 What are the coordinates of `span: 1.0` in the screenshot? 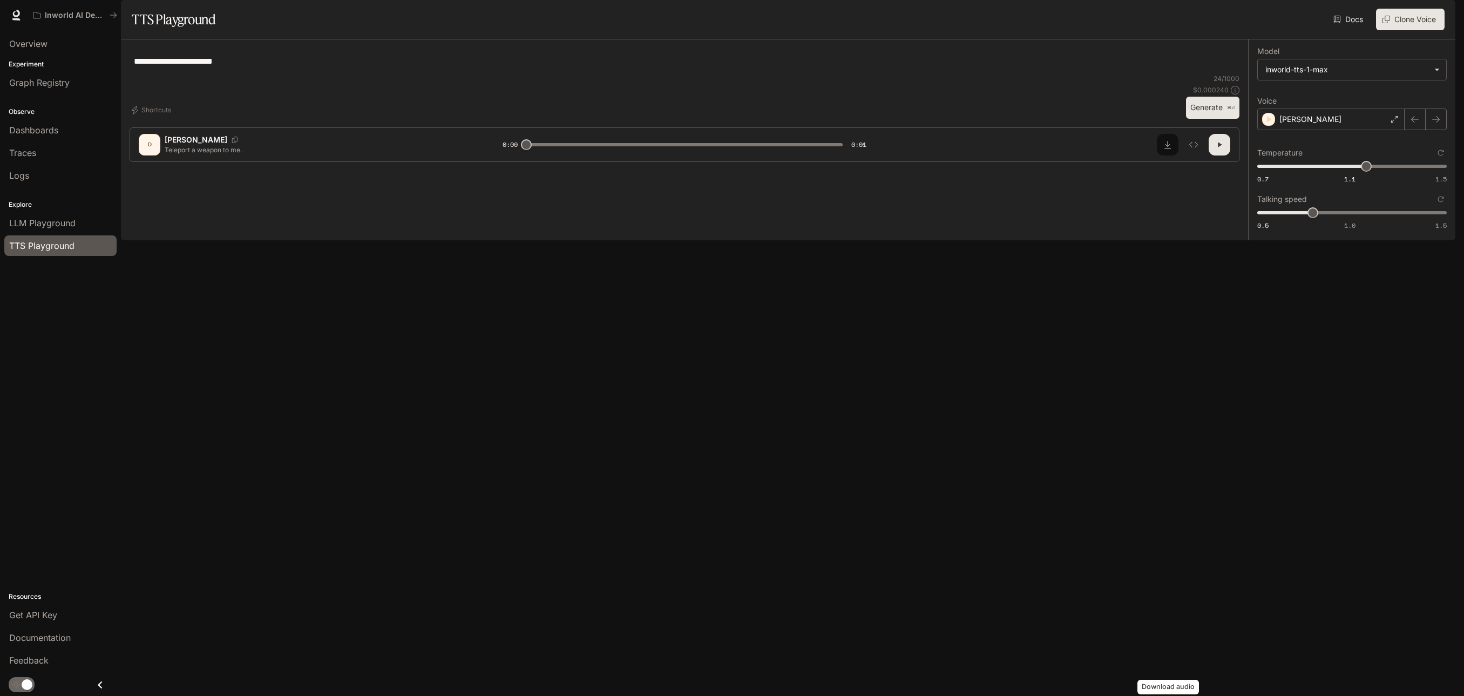 It's located at (1350, 225).